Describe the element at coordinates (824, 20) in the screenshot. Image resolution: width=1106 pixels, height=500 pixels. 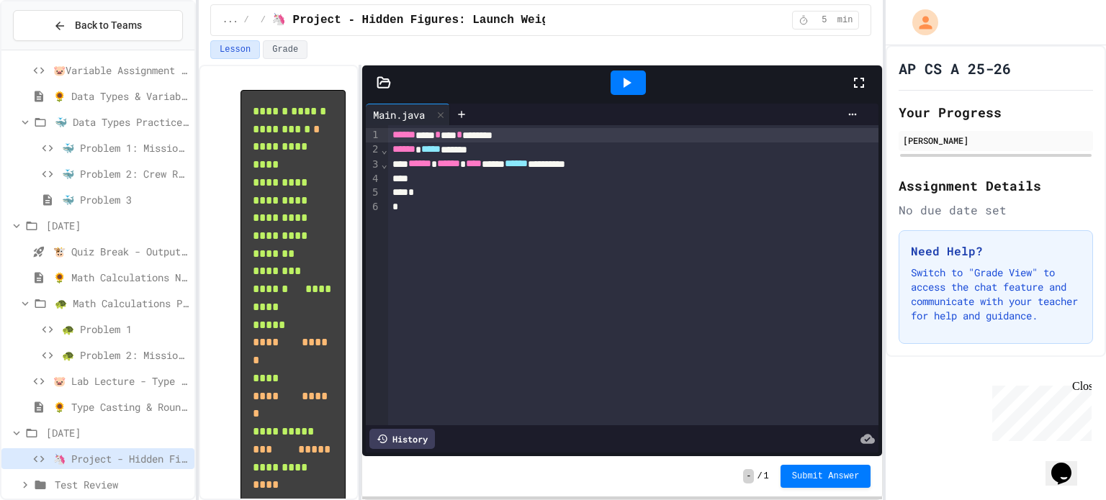
I see `span: 5` at that location.